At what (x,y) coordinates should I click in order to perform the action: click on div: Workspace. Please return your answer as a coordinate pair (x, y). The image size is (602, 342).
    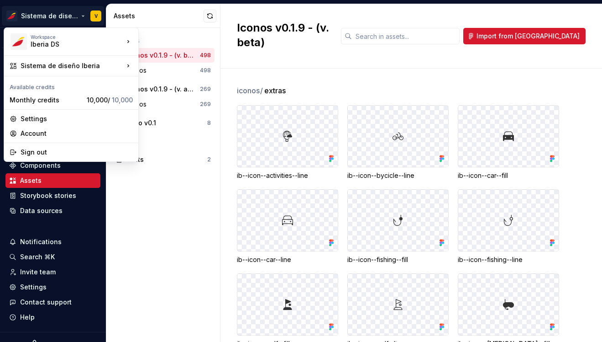
    Looking at the image, I should click on (77, 37).